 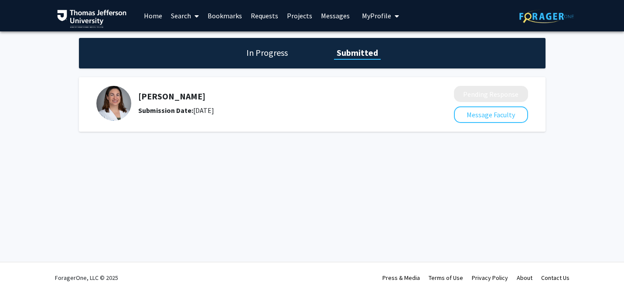 What do you see at coordinates (377, 16) in the screenshot?
I see `span: My Profile` at bounding box center [377, 16].